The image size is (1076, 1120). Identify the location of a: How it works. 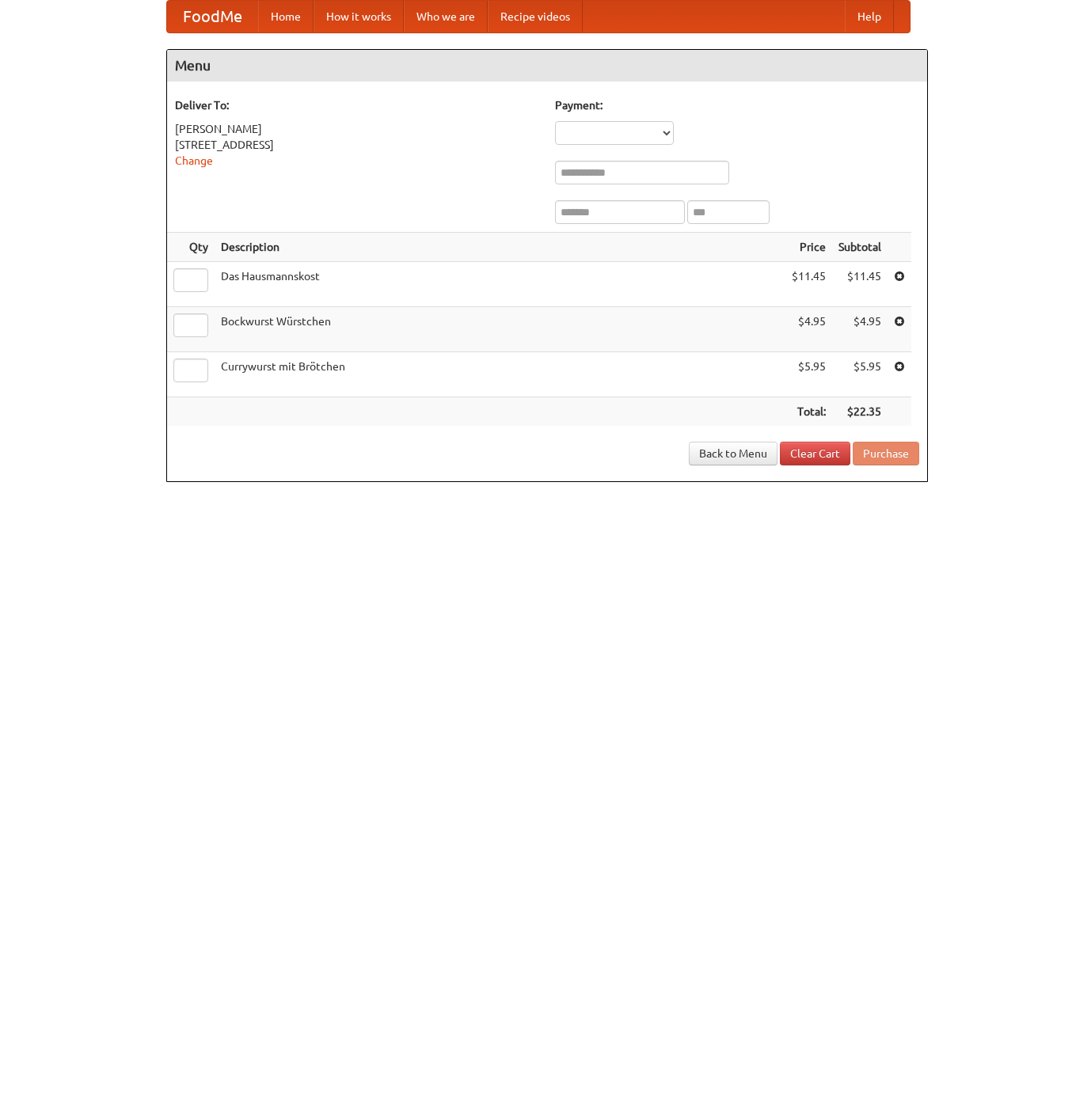
(358, 17).